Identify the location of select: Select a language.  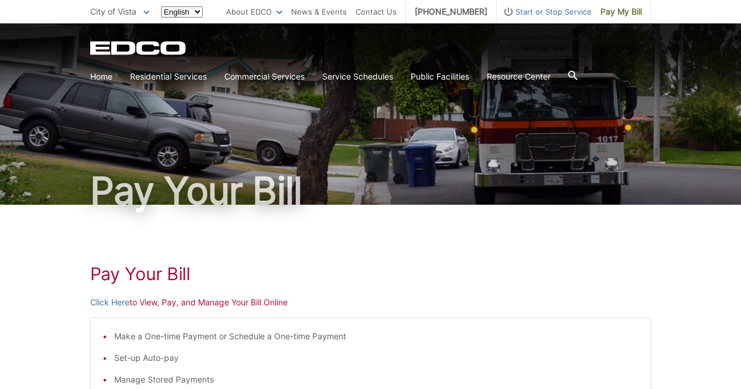
(182, 12).